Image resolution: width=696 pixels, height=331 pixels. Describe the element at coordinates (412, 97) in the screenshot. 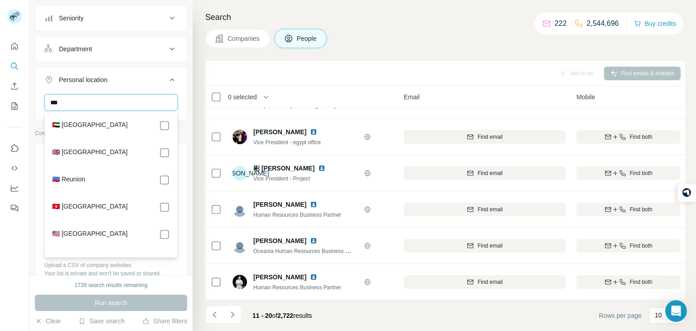

I see `span: Email` at that location.